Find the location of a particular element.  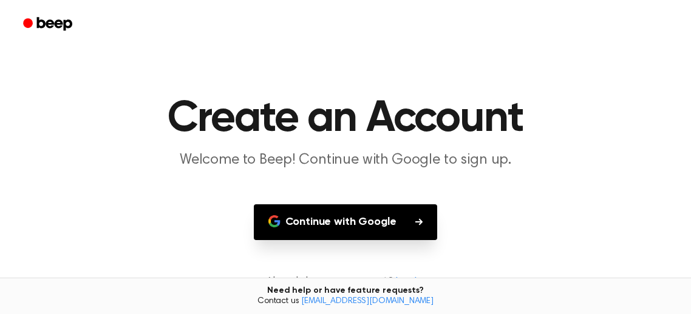

a: Beep is located at coordinates (49, 24).